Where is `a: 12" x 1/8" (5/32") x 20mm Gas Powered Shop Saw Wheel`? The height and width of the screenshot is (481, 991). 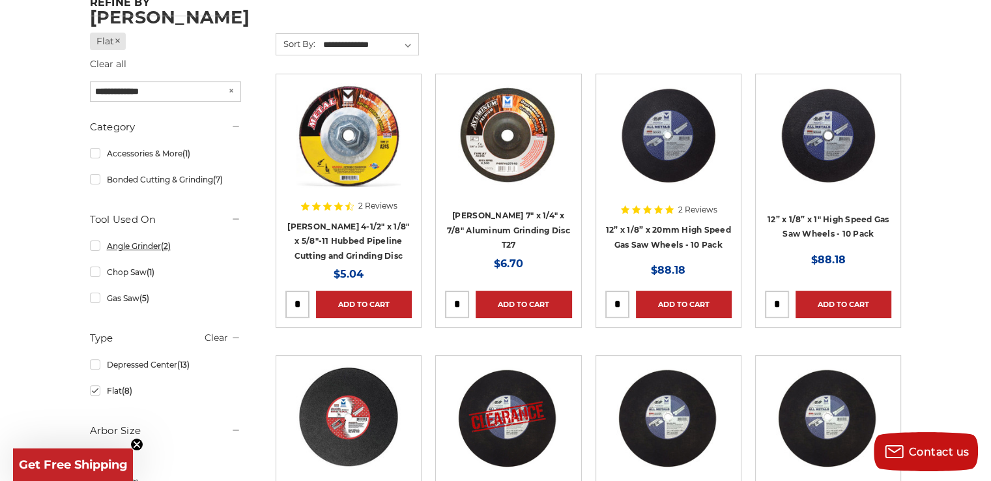 a: 12" x 1/8" (5/32") x 20mm Gas Powered Shop Saw Wheel is located at coordinates (669, 147).